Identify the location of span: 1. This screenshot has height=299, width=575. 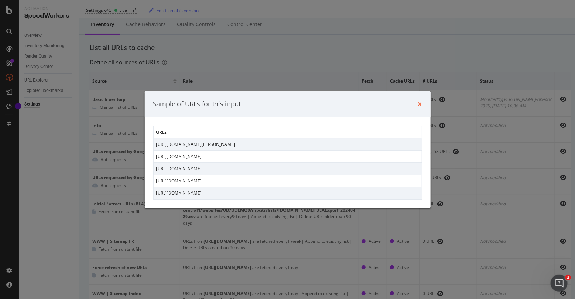
(568, 278).